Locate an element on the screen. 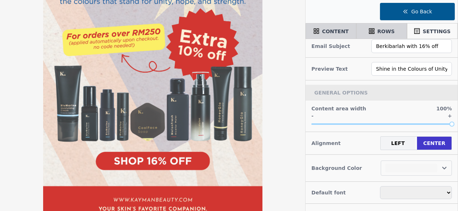  h3: 100% is located at coordinates (442, 108).